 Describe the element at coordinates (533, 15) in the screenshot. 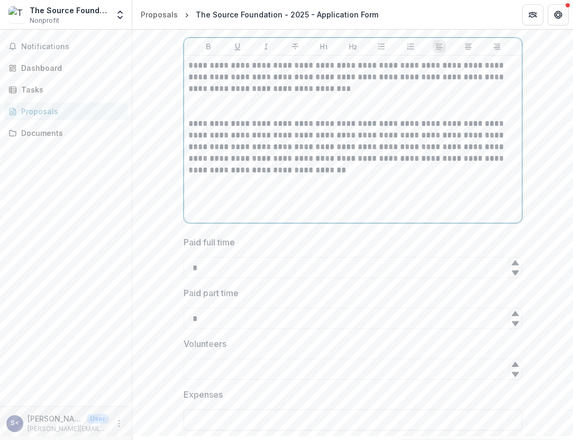

I see `button: Partners` at that location.